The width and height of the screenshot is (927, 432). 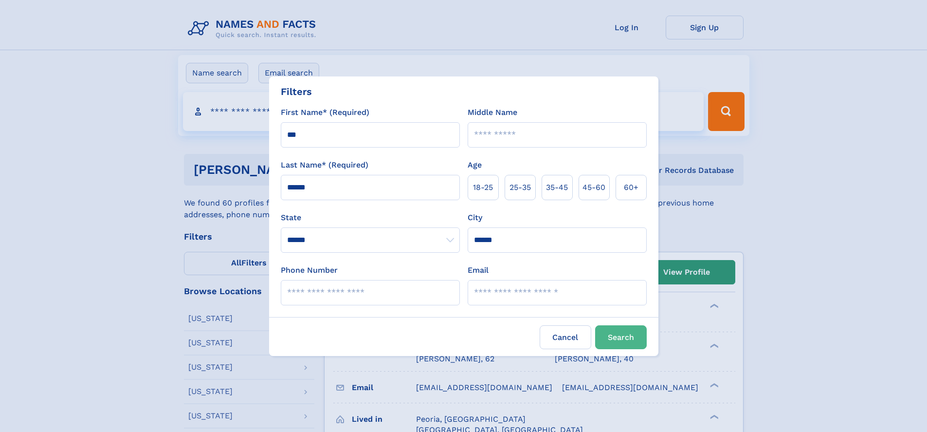 What do you see at coordinates (631, 187) in the screenshot?
I see `span: 60+` at bounding box center [631, 187].